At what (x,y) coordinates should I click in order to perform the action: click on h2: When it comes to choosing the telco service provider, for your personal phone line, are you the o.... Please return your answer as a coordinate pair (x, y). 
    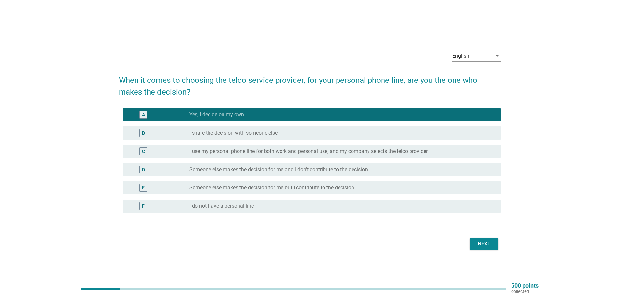
    Looking at the image, I should click on (310, 83).